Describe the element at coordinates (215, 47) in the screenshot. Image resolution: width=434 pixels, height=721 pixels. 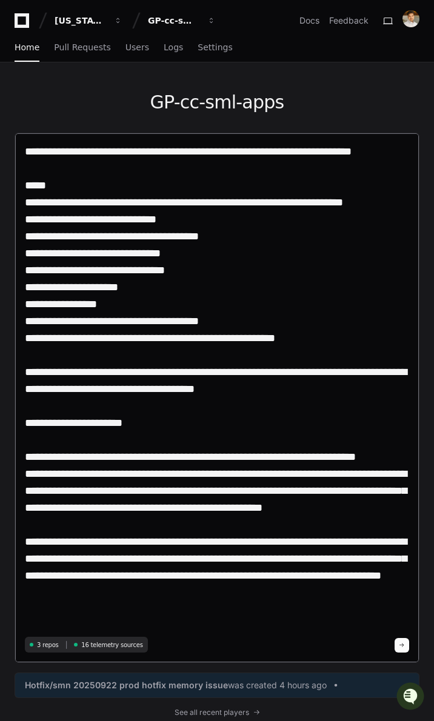
I see `span: Settings` at that location.